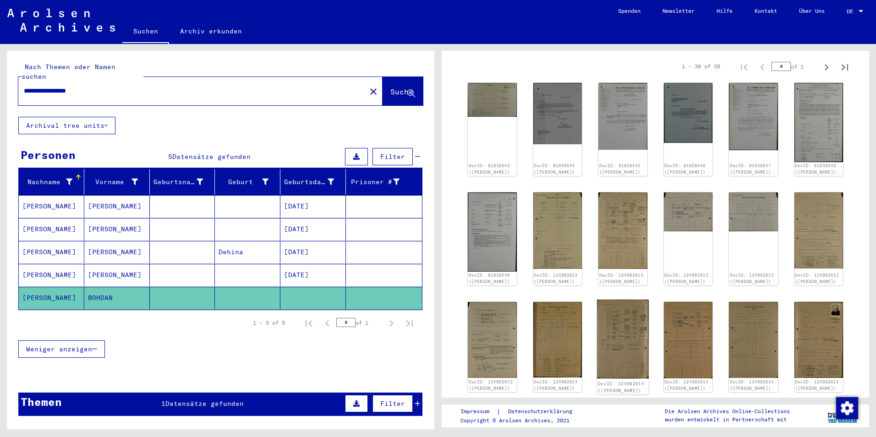 The height and width of the screenshot is (437, 876). What do you see at coordinates (170, 157) in the screenshot?
I see `span: 5` at bounding box center [170, 157].